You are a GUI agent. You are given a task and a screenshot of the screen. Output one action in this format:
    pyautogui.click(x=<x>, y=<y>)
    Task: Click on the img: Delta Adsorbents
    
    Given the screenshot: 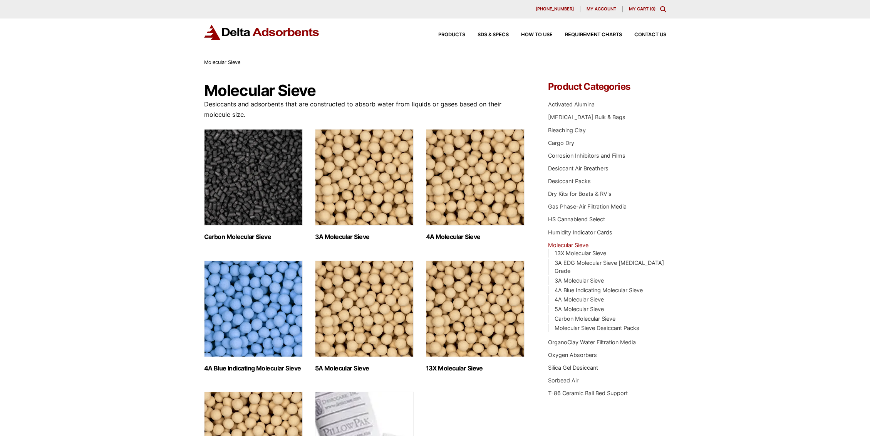 What is the action you would take?
    pyautogui.click(x=262, y=32)
    